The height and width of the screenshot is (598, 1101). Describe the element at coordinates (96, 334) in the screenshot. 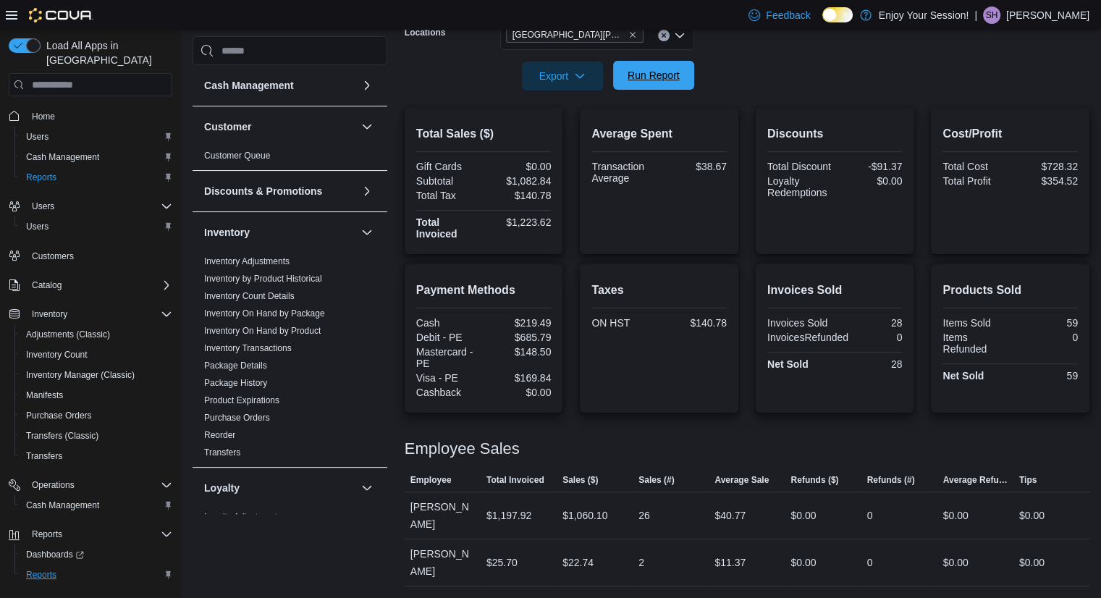

I see `span: Adjustments (Classic)` at that location.